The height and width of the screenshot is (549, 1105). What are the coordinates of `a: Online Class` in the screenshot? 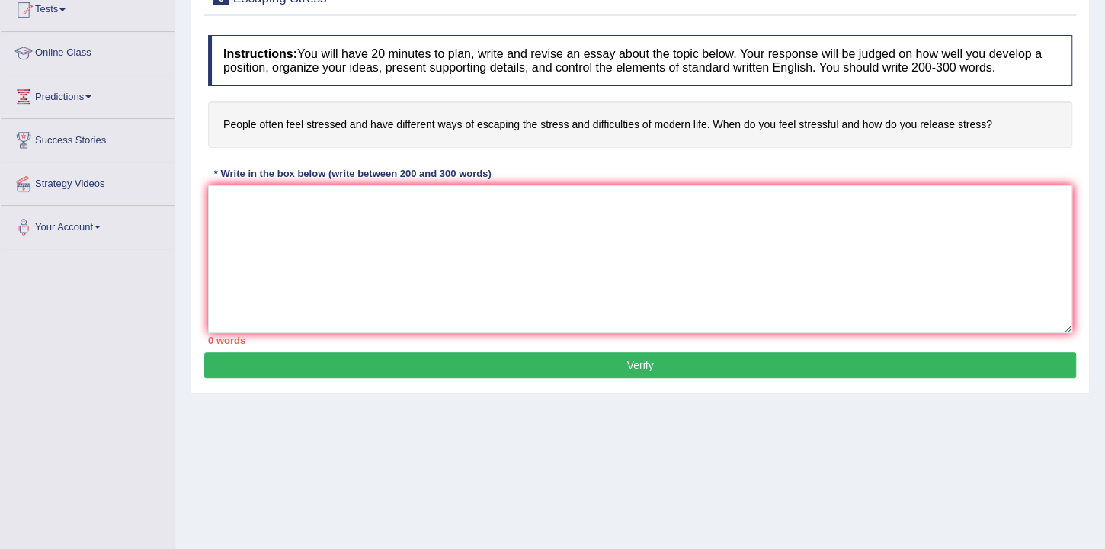 It's located at (88, 51).